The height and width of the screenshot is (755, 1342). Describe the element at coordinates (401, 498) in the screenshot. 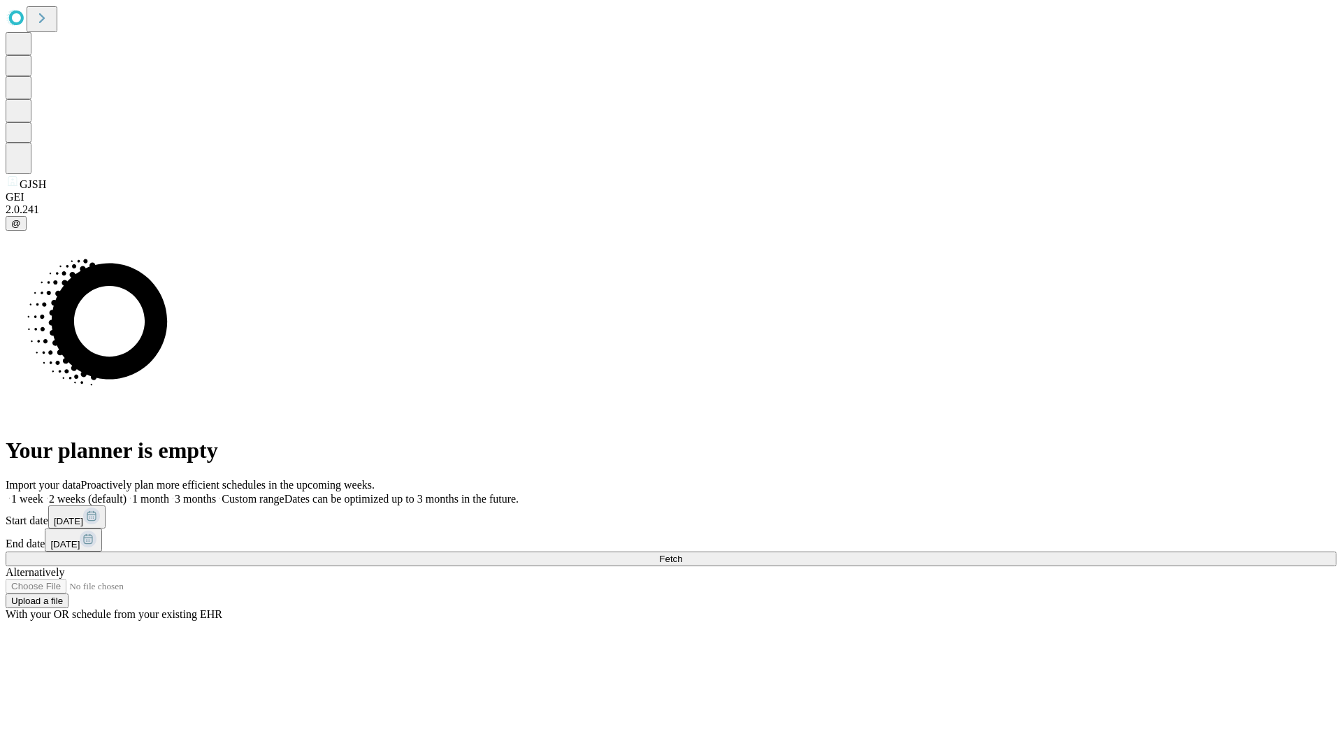

I see `span: Dates can be optimized up to 3 months in the future.` at that location.